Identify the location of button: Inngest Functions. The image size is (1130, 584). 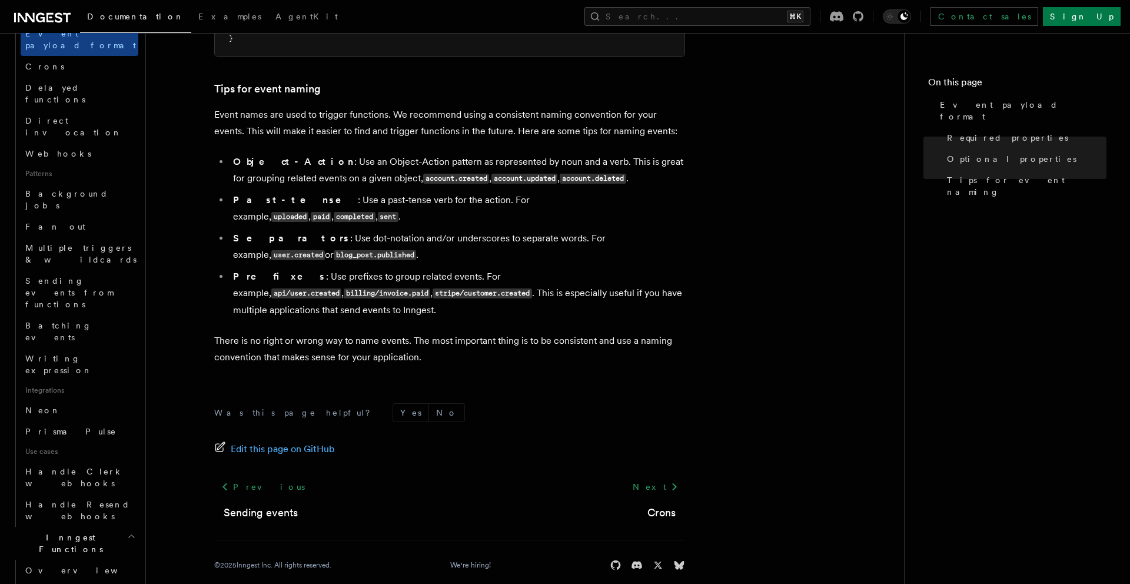
(74, 543).